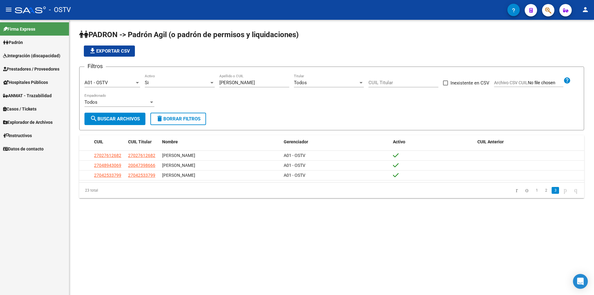  Describe the element at coordinates (470, 83) in the screenshot. I see `span: Inexistente en CSV` at that location.